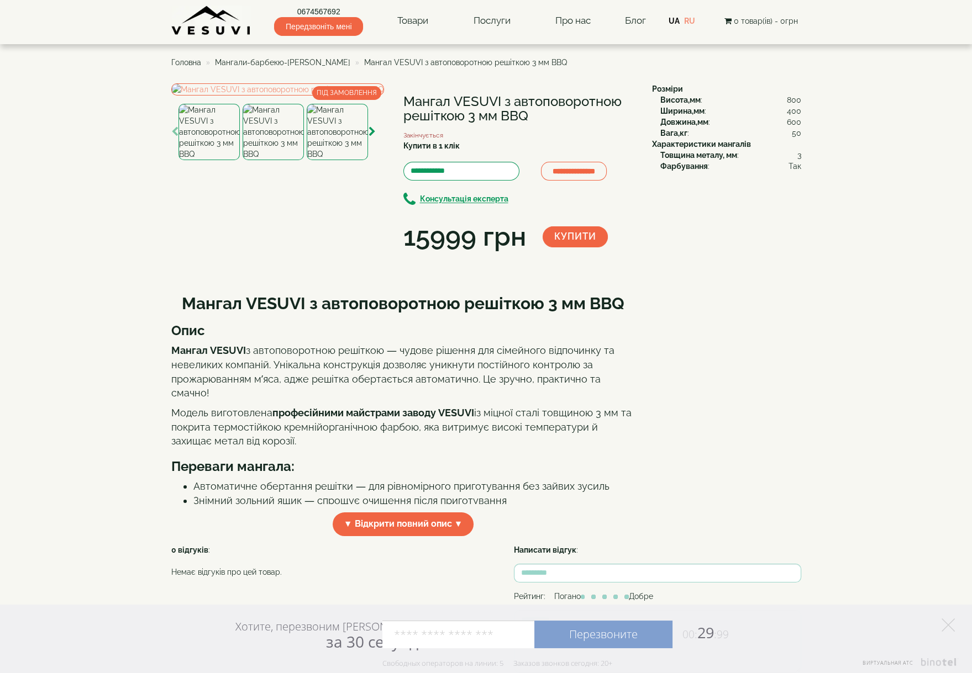 This screenshot has width=972, height=673. Describe the element at coordinates (188, 330) in the screenshot. I see `b: Опис` at that location.